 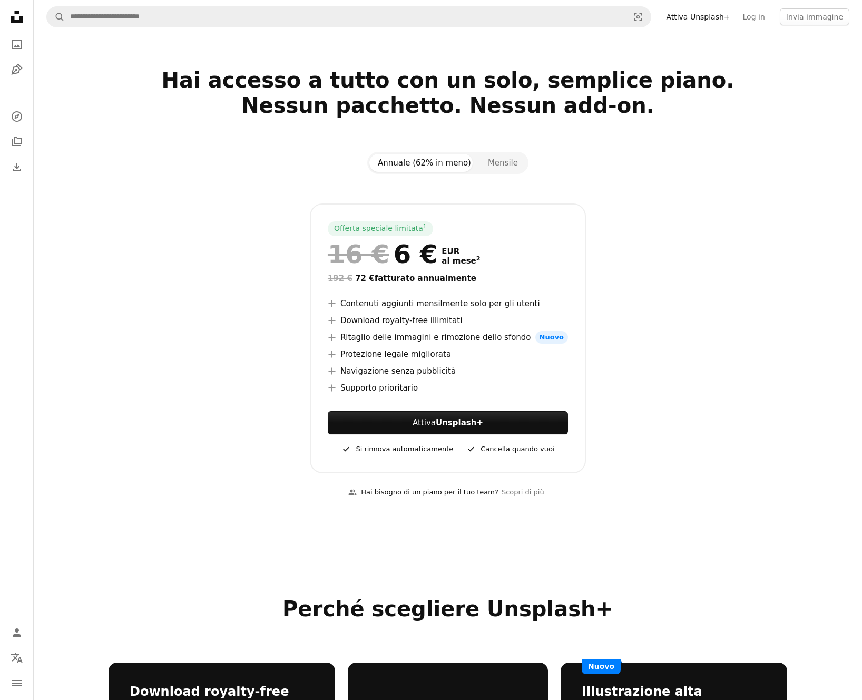 What do you see at coordinates (397, 449) in the screenshot?
I see `div: Si rinnova automaticamente` at bounding box center [397, 449].